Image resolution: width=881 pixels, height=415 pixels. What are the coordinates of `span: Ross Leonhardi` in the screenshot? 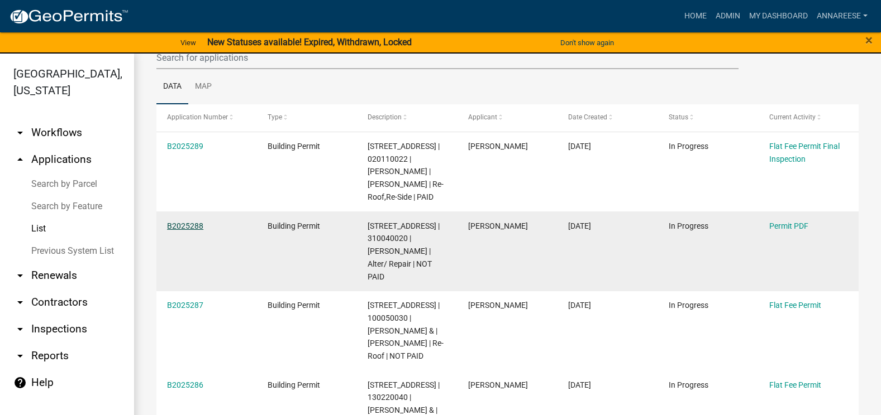 It's located at (497, 226).